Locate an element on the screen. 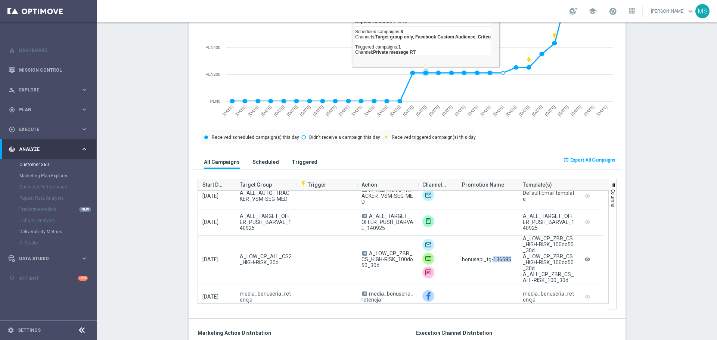 The image size is (717, 340). text: PLN0 is located at coordinates (215, 101).